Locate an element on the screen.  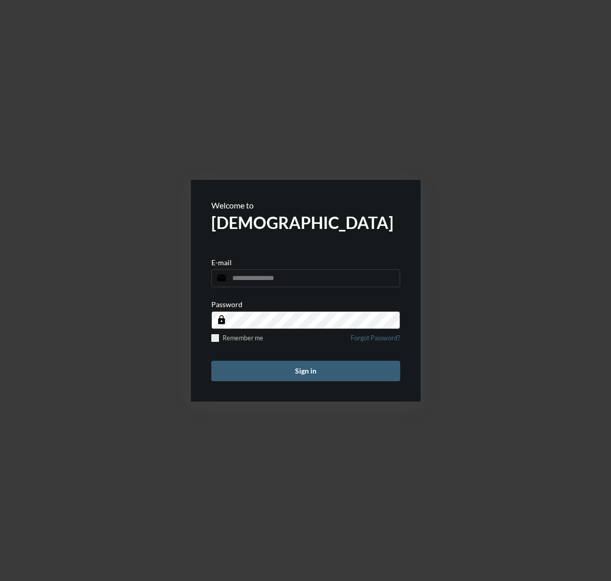
p: Password is located at coordinates (227, 304).